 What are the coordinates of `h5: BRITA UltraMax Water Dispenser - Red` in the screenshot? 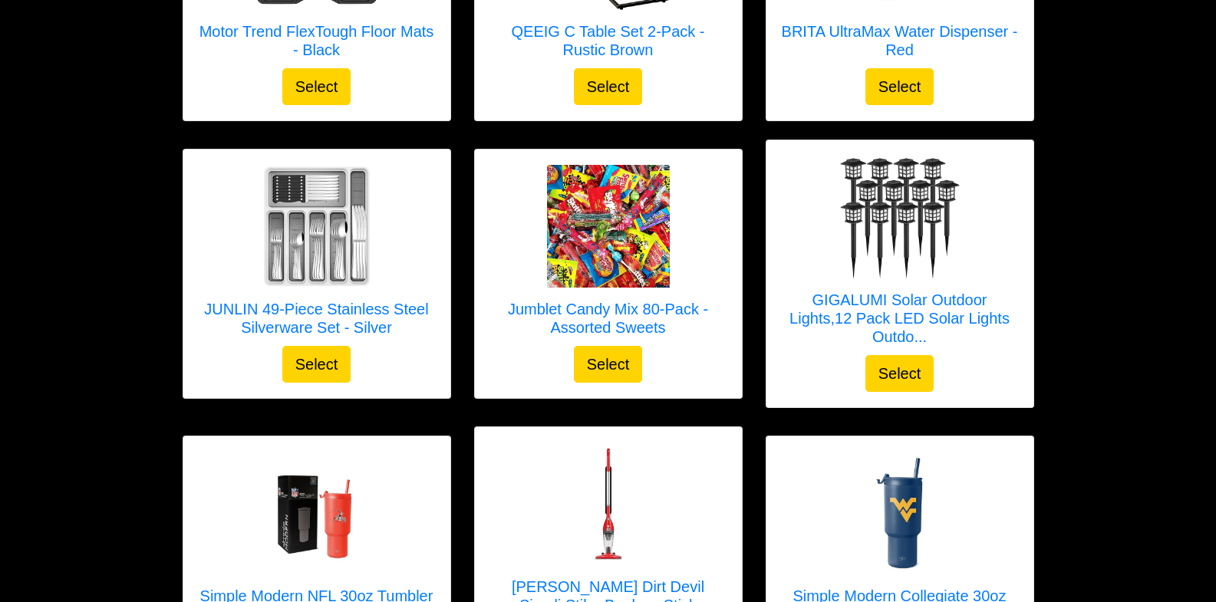 It's located at (900, 41).